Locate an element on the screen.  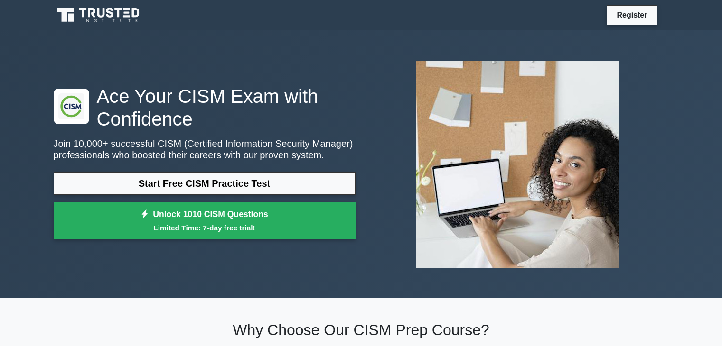
a: Register is located at coordinates (632, 15).